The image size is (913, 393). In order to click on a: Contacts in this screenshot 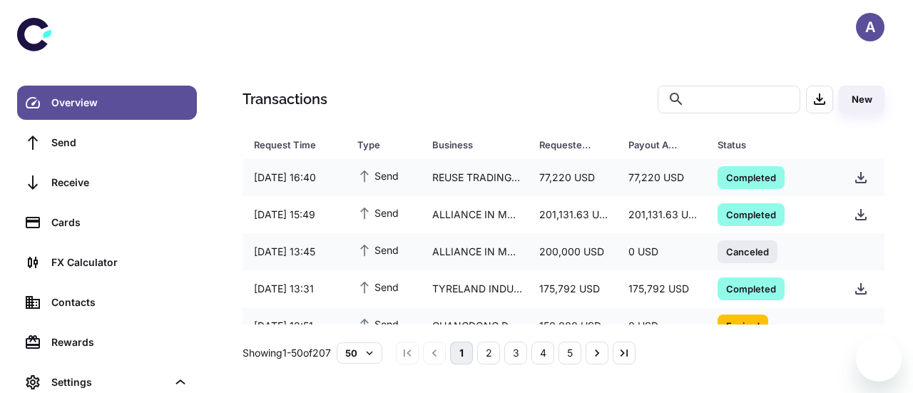, I will do `click(107, 302)`.